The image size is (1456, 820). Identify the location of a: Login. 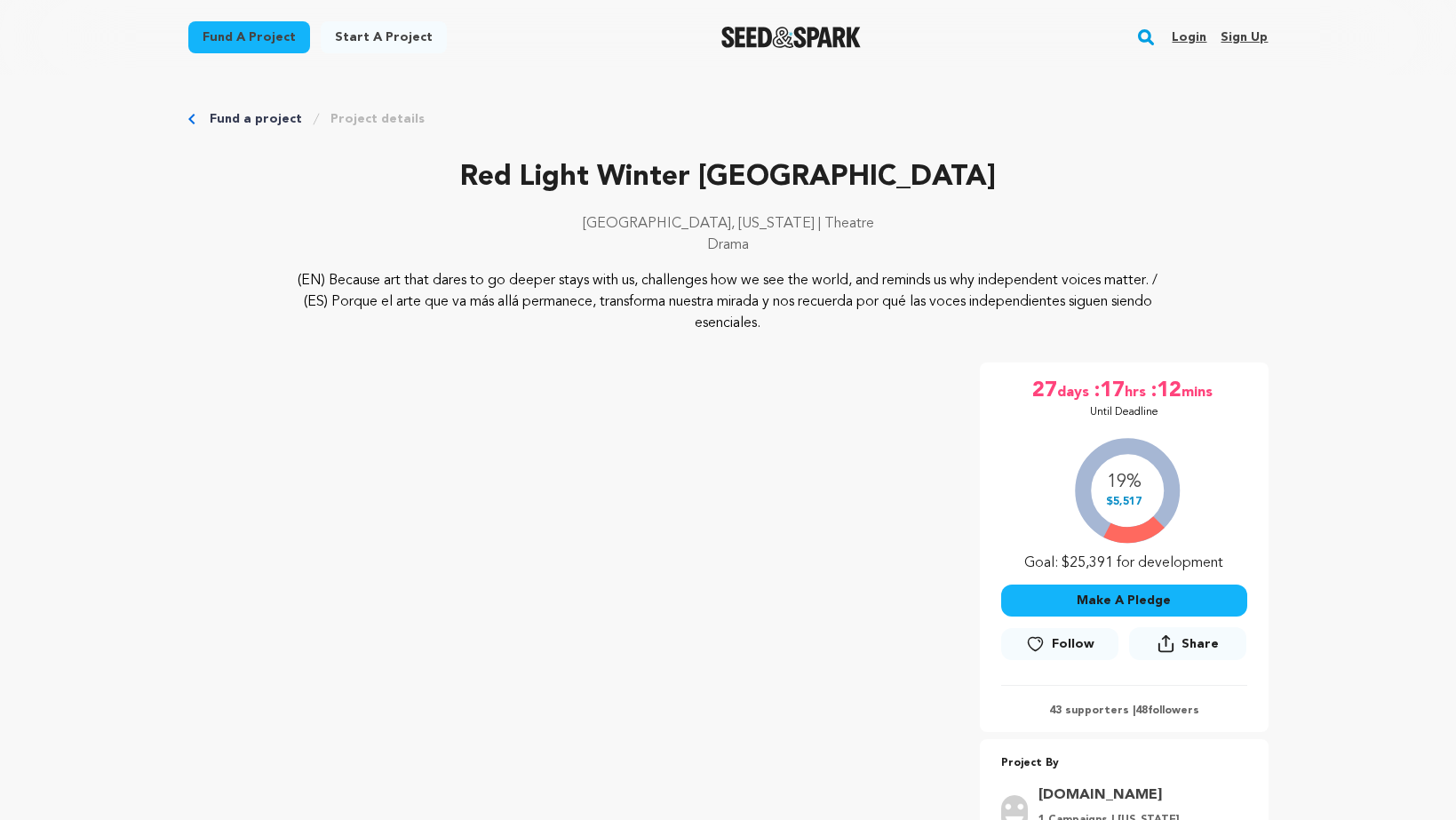
(1188, 38).